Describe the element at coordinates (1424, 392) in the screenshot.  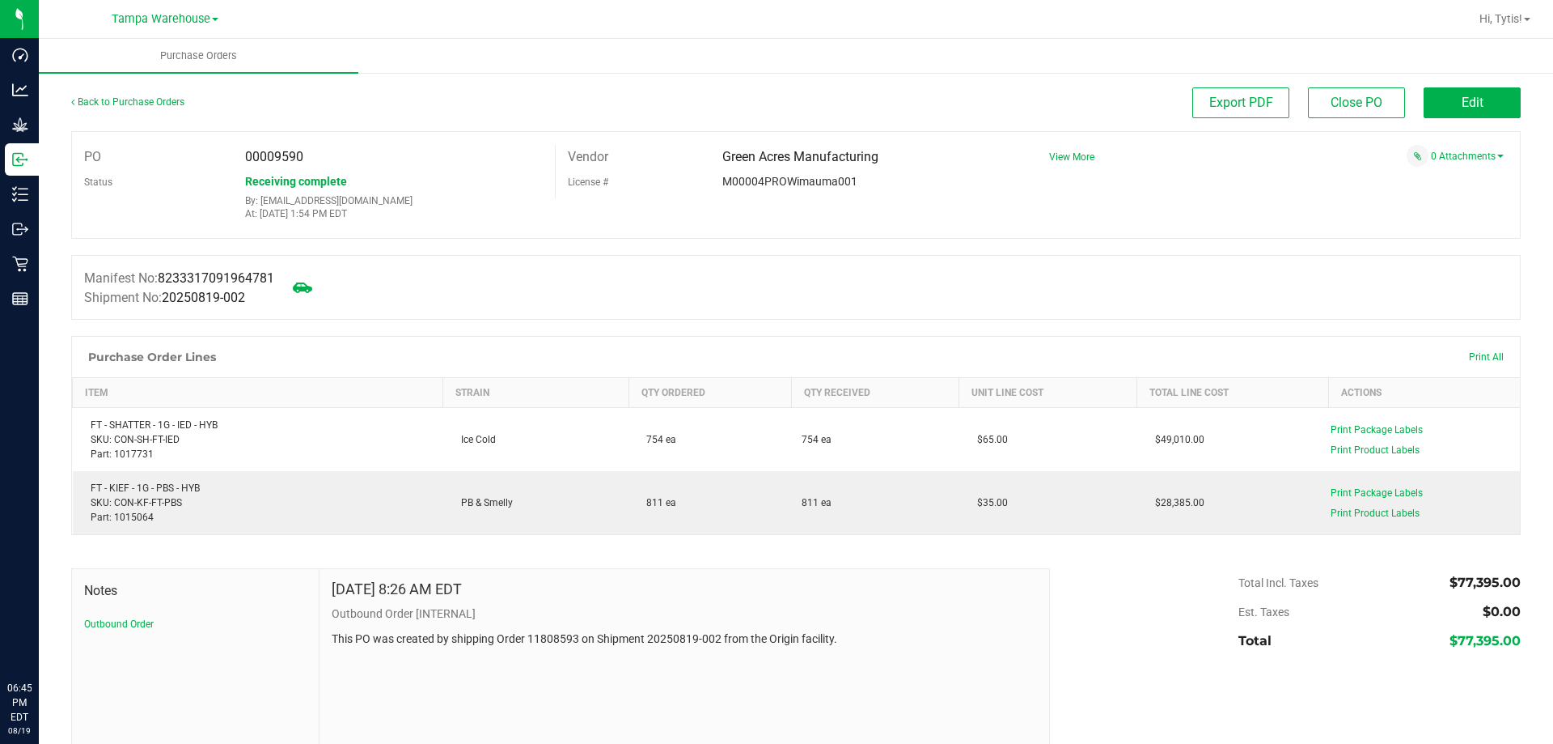
I see `th: Actions` at that location.